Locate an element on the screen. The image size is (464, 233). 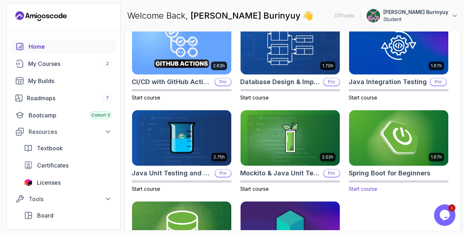
p: Student is located at coordinates (416, 19).